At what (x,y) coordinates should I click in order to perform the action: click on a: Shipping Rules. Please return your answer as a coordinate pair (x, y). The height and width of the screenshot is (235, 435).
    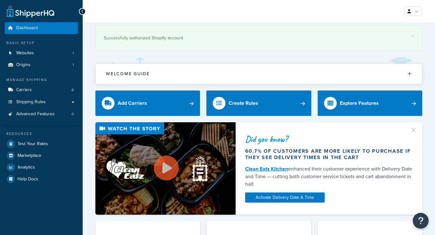
    Looking at the image, I should click on (41, 102).